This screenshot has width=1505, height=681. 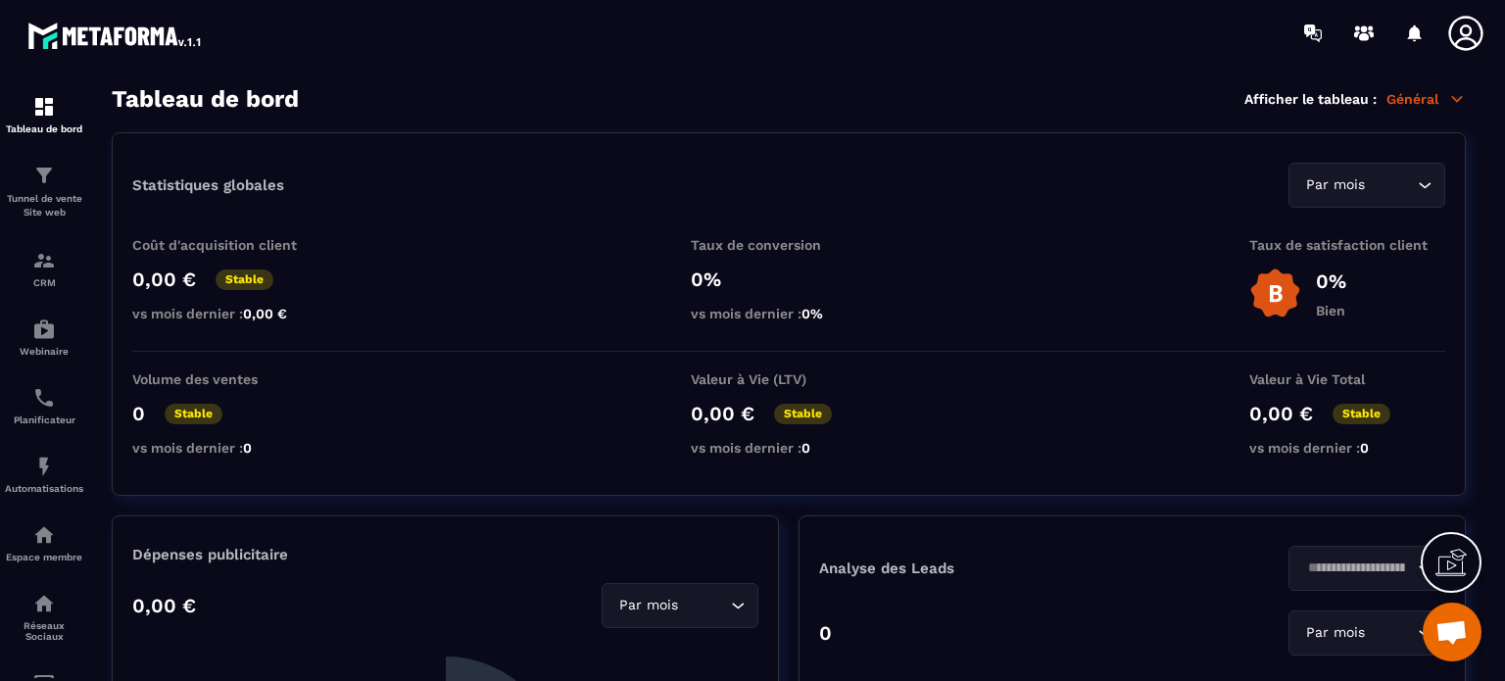 I want to click on a: automationsautomationsAutomatisations, so click(x=44, y=474).